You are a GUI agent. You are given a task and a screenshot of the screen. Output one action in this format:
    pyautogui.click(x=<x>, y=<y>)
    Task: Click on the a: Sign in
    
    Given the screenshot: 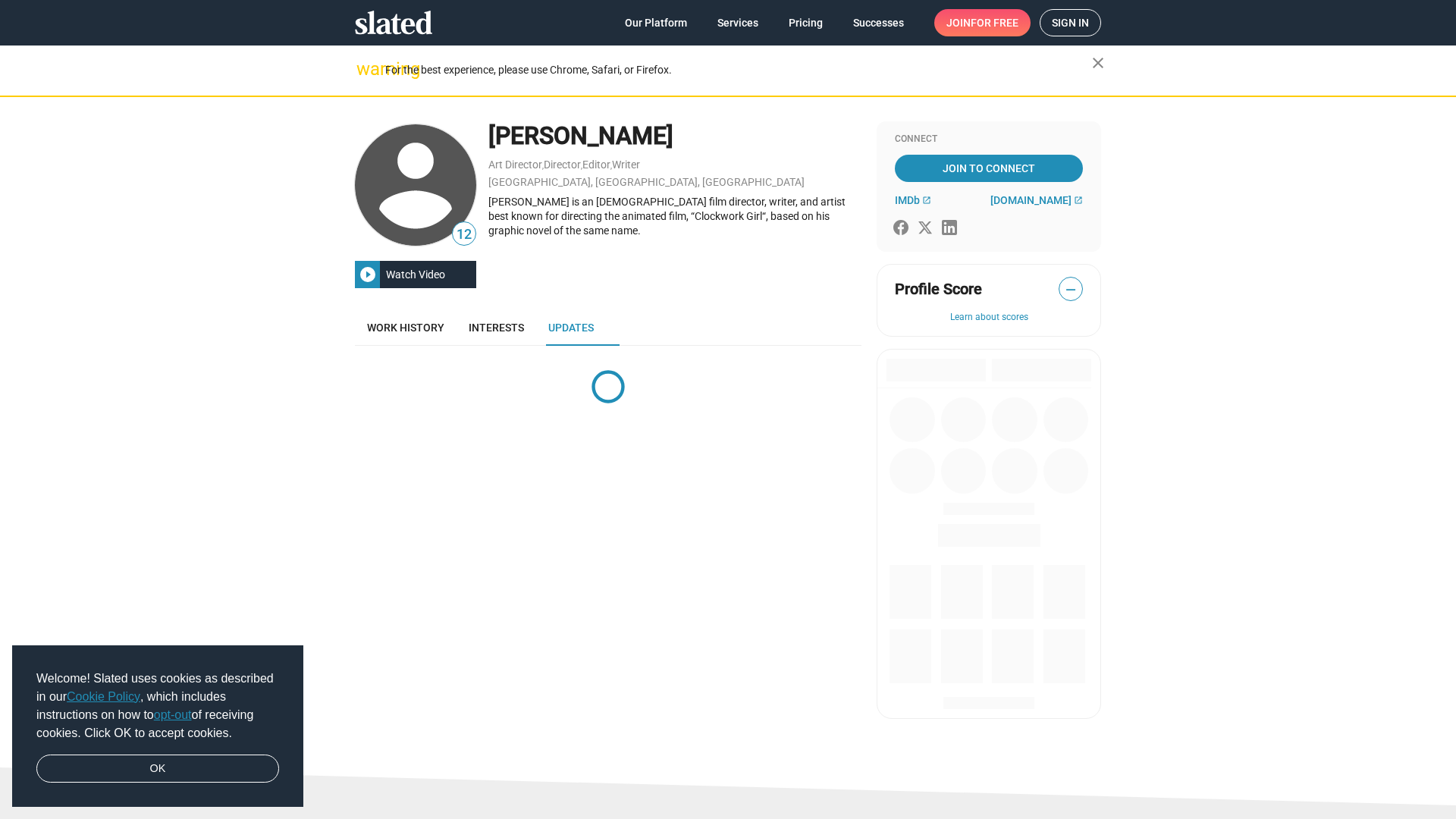 What is the action you would take?
    pyautogui.click(x=1070, y=22)
    